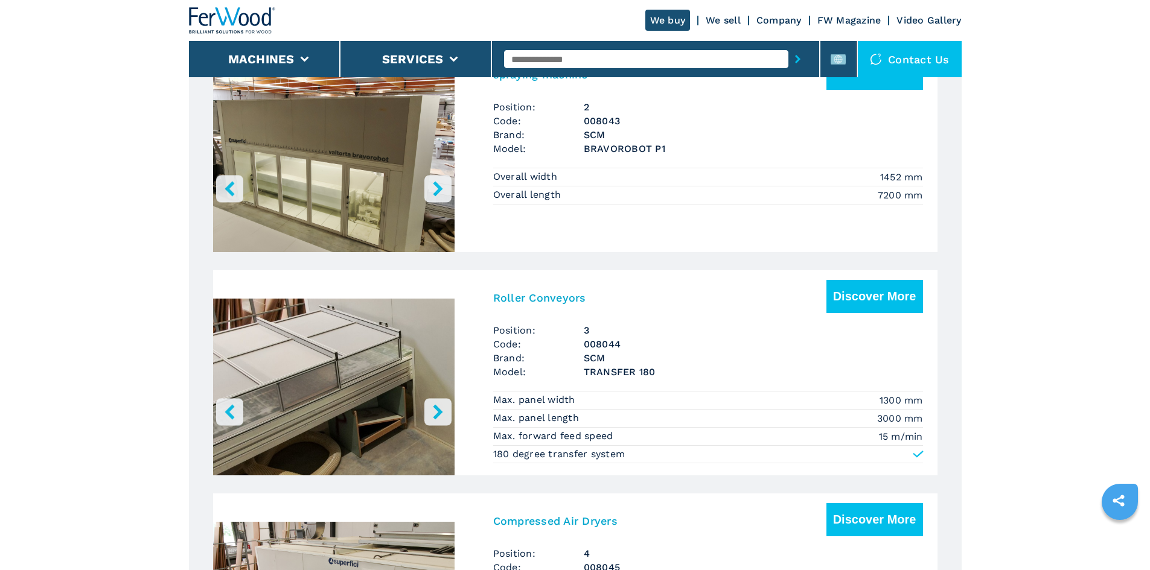 The width and height of the screenshot is (1150, 570). Describe the element at coordinates (753, 554) in the screenshot. I see `span: 4` at that location.